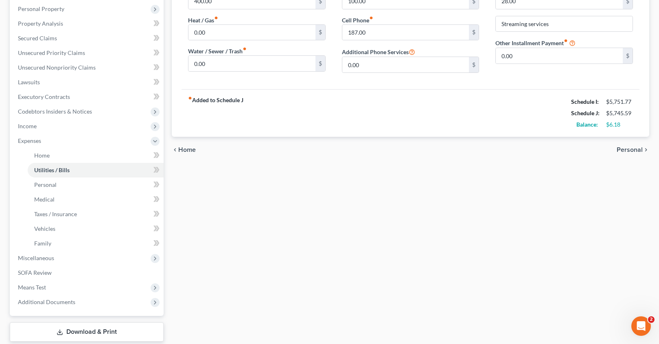 The image size is (659, 344). What do you see at coordinates (52, 170) in the screenshot?
I see `span: Utilities / Bills` at bounding box center [52, 170].